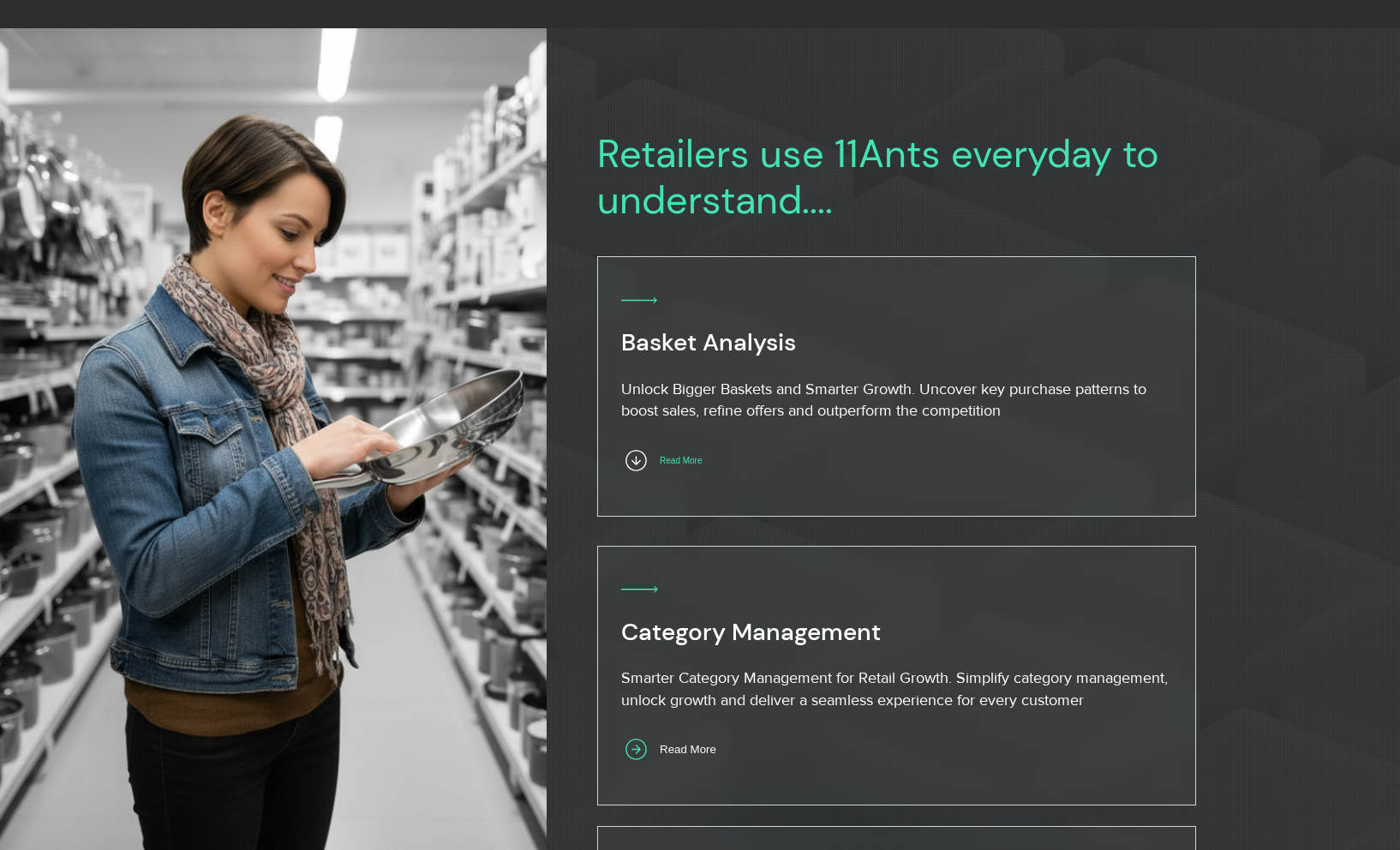 The height and width of the screenshot is (850, 1400). What do you see at coordinates (896, 400) in the screenshot?
I see `p: Unlock Bigger Baskets and Smarter Growth. Uncover key purchase patterns to boost sales, refine of...` at bounding box center [896, 400].